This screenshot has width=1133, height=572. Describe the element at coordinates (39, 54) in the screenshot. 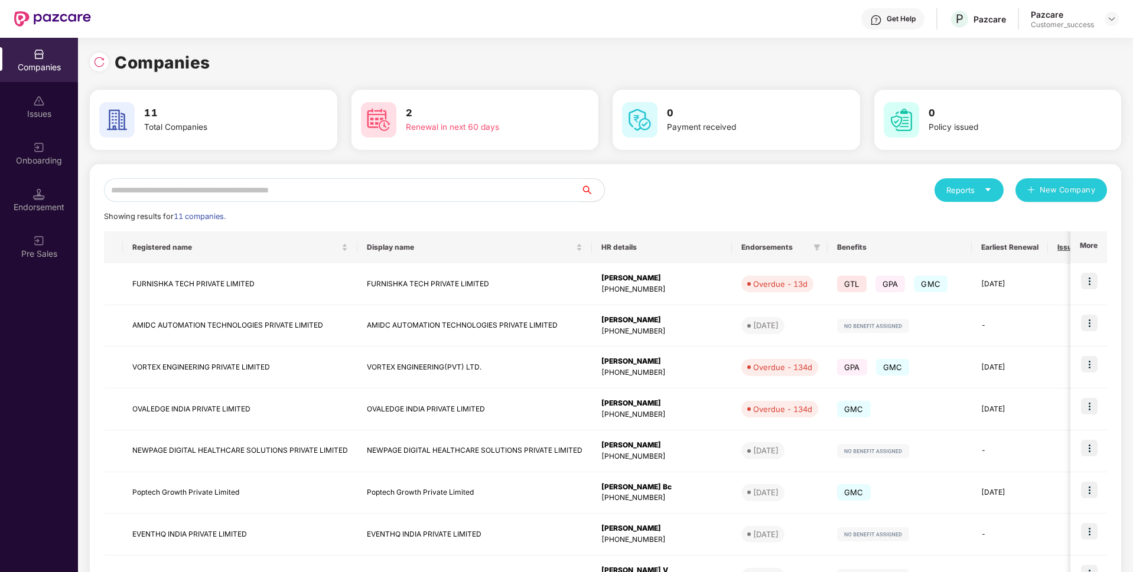

I see `img: svg+xml;base64,PHN2ZyBpZD0iQ29tcGFuaWVzIiB4bWxucz0iaHR0cDovL3d3dy53My5vcmcvMjAwMC9zdmciIHdpZHRoPS...` at that location.